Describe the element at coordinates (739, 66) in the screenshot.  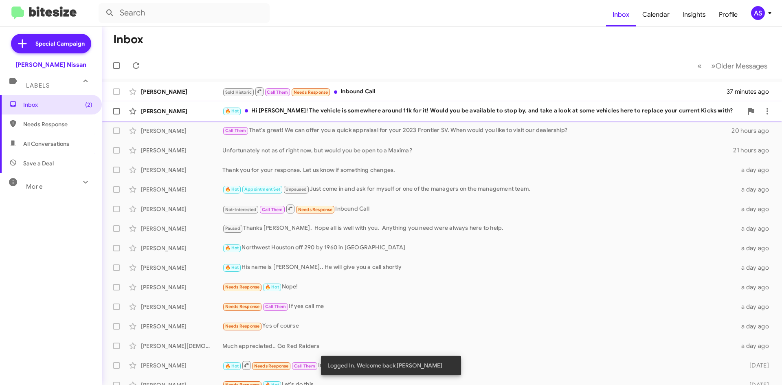
I see `button: Next` at that location.